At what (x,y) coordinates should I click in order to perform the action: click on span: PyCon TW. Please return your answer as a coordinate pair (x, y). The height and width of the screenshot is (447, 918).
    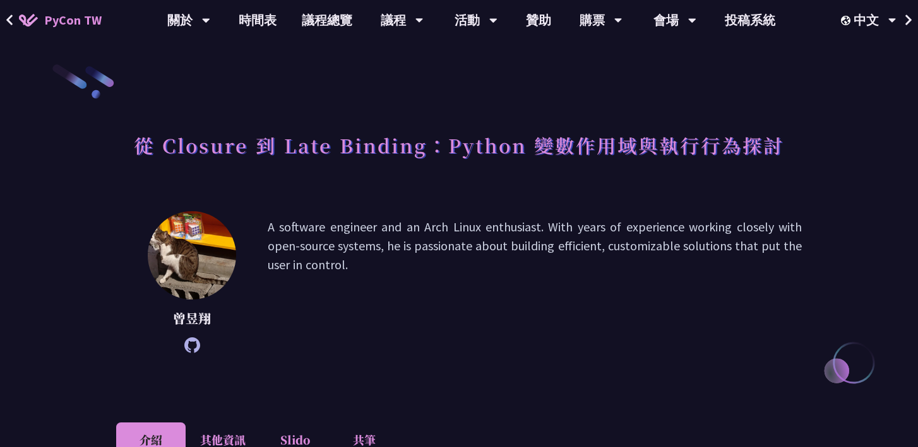
    Looking at the image, I should click on (73, 20).